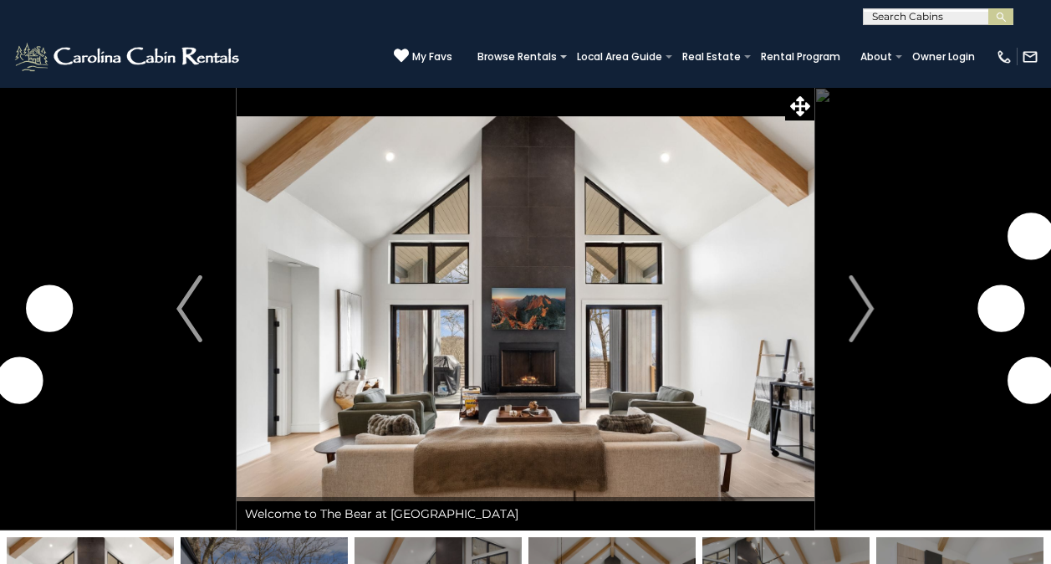  Describe the element at coordinates (861, 309) in the screenshot. I see `button: Next` at that location.